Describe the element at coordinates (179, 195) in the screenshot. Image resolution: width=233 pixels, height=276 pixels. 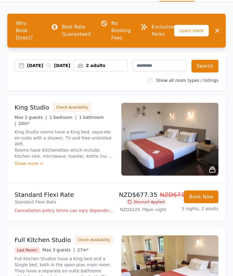
I see `span: NZD$713.00` at that location.